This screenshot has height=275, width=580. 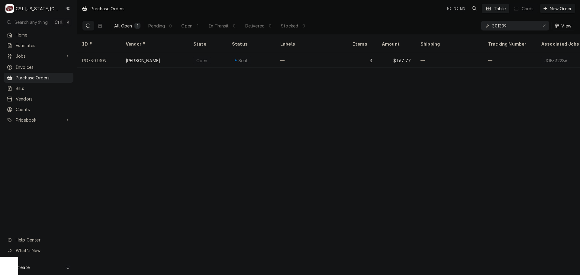 What do you see at coordinates (290, 26) in the screenshot?
I see `div: Stocked` at bounding box center [290, 26].